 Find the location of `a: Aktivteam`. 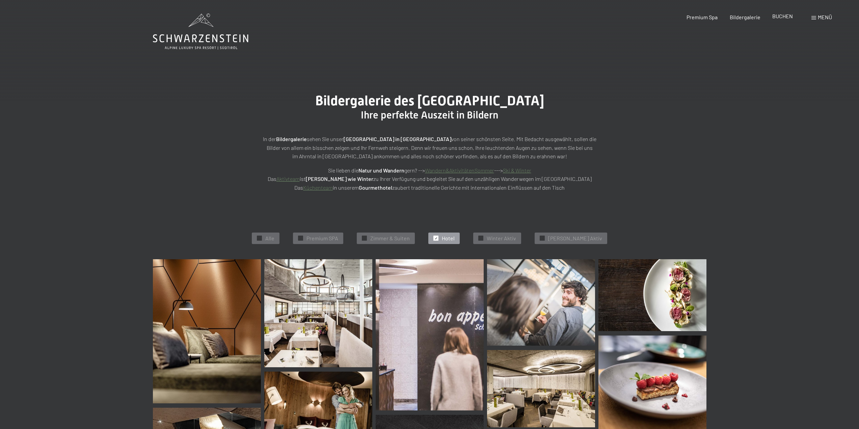

a: Aktivteam is located at coordinates (288, 178).